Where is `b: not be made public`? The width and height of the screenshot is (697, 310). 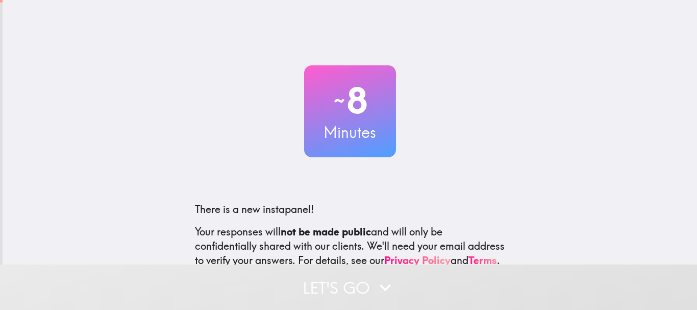
b: not be made public is located at coordinates (326, 231).